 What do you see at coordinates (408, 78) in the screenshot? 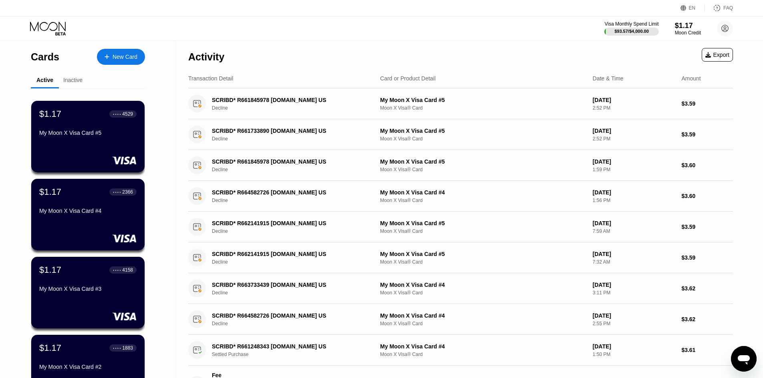
I see `div: Card or Product Detail` at bounding box center [408, 78].